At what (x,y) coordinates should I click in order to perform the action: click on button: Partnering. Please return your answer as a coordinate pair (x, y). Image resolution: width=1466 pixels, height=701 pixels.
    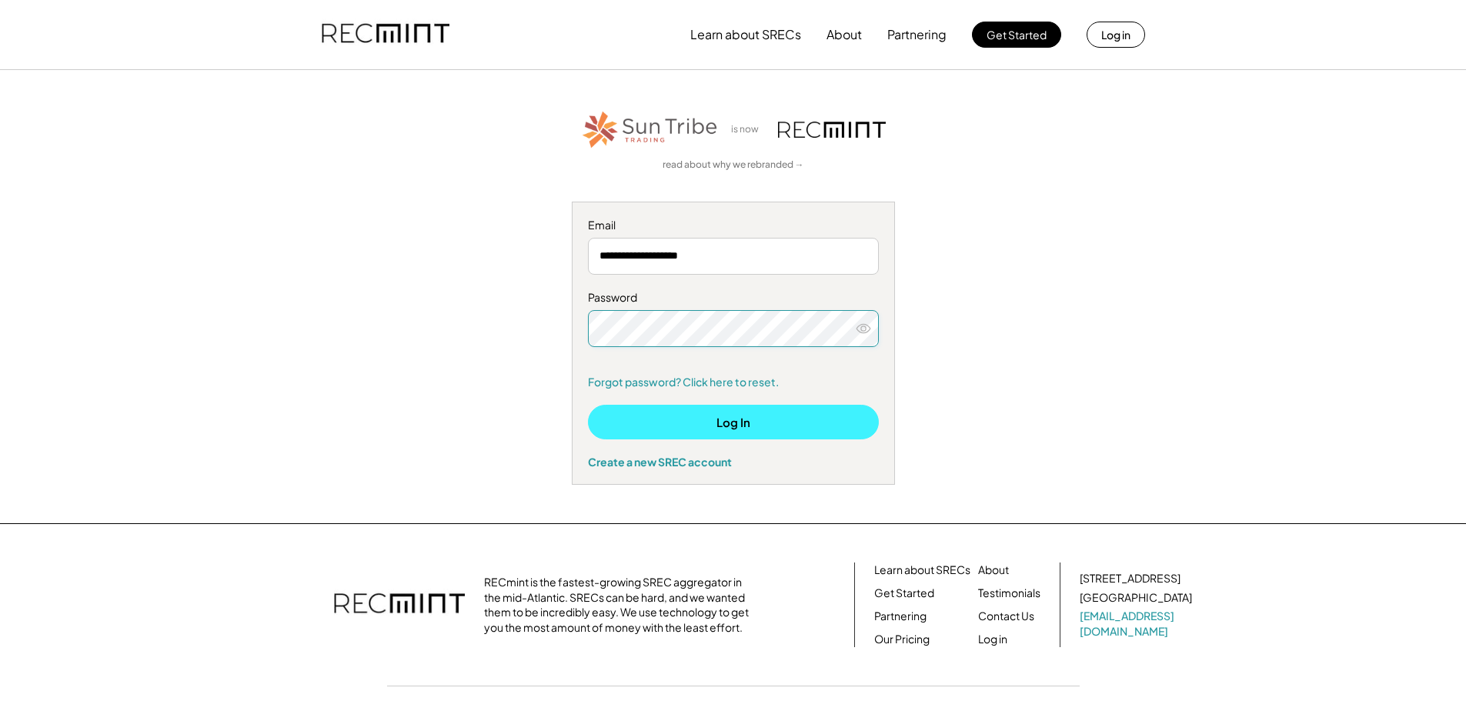
    Looking at the image, I should click on (916, 35).